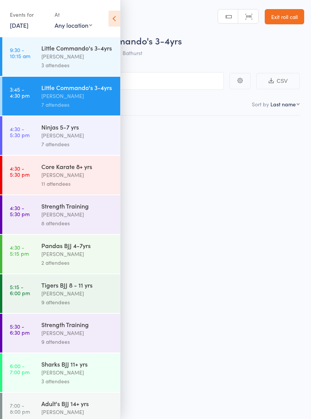 This screenshot has width=311, height=419. What do you see at coordinates (77, 183) in the screenshot?
I see `div: 11 attendees` at bounding box center [77, 183].